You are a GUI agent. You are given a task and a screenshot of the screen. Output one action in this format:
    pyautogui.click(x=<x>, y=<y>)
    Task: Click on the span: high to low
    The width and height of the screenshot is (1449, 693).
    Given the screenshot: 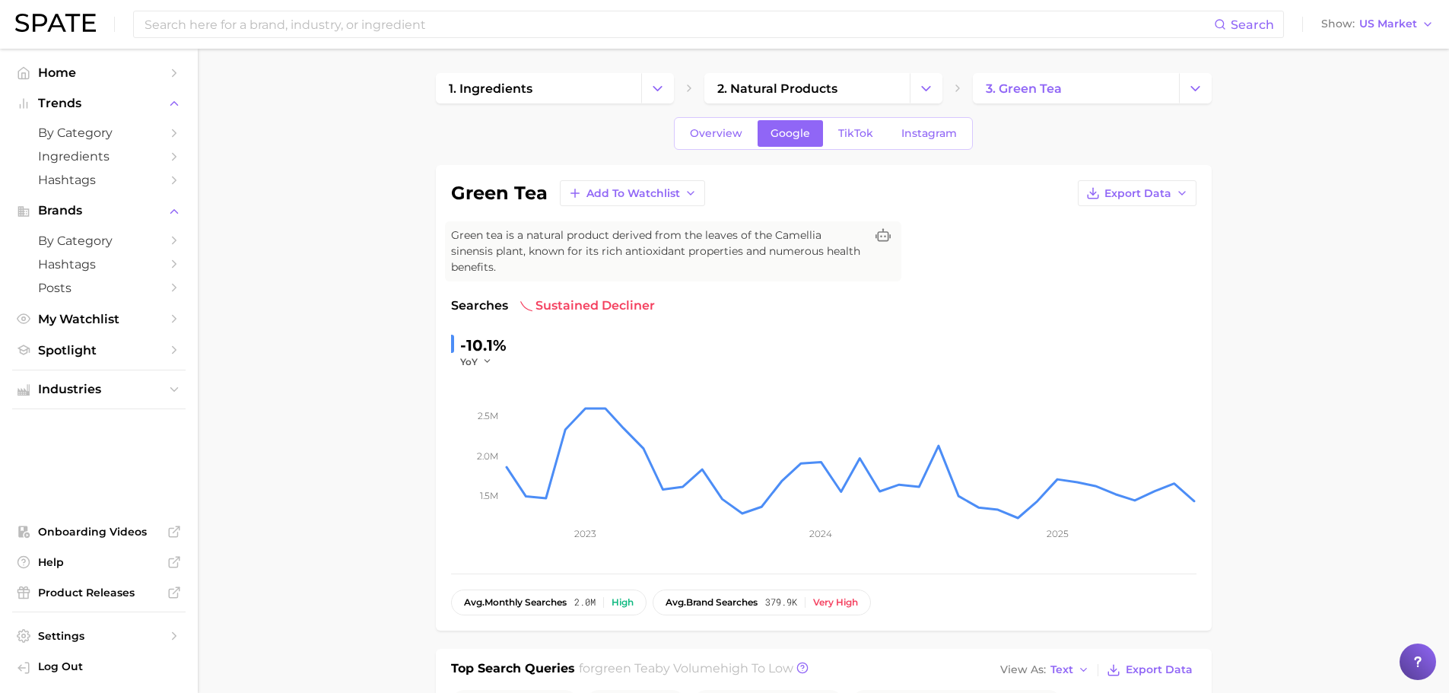 What is the action you would take?
    pyautogui.click(x=757, y=668)
    